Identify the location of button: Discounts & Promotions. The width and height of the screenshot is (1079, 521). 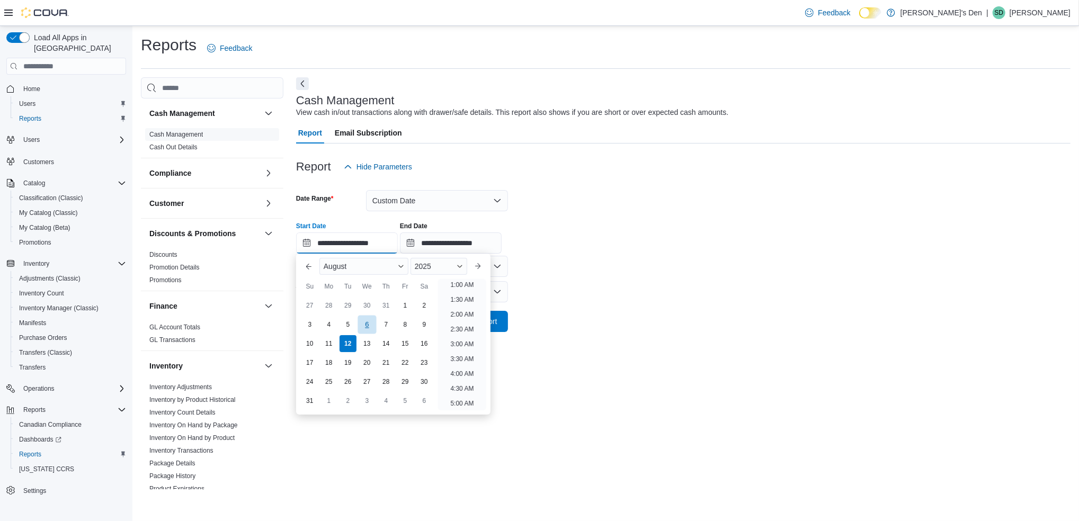
(204, 233).